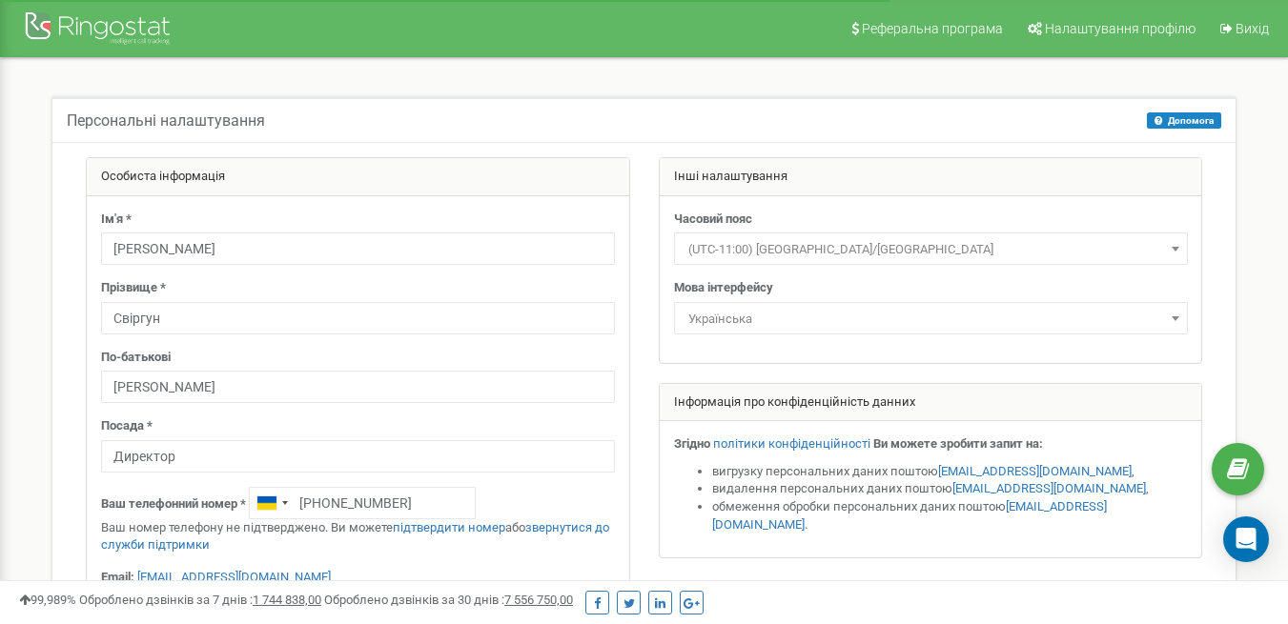 Image resolution: width=1288 pixels, height=624 pixels. Describe the element at coordinates (357, 537) in the screenshot. I see `p: Ваш номер телефону не підтверджено. Ви можете або` at that location.